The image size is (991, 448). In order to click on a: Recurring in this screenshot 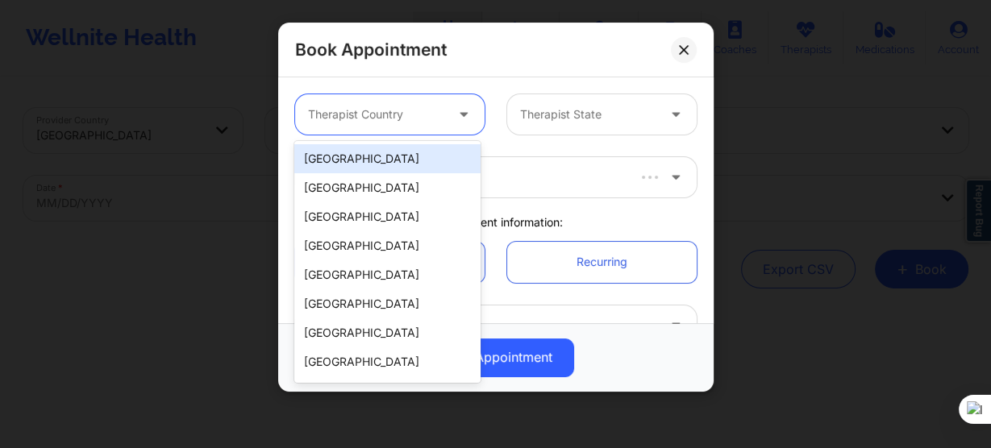, I will do `click(602, 262)`.